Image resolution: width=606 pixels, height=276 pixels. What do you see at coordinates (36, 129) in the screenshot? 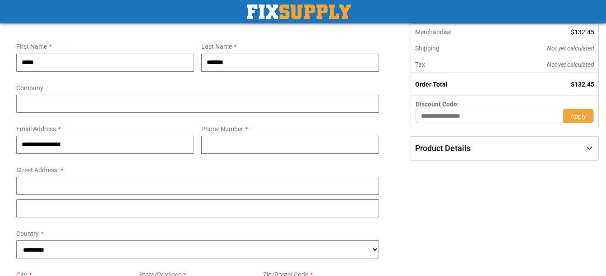
I see `span: Email Address` at bounding box center [36, 129].